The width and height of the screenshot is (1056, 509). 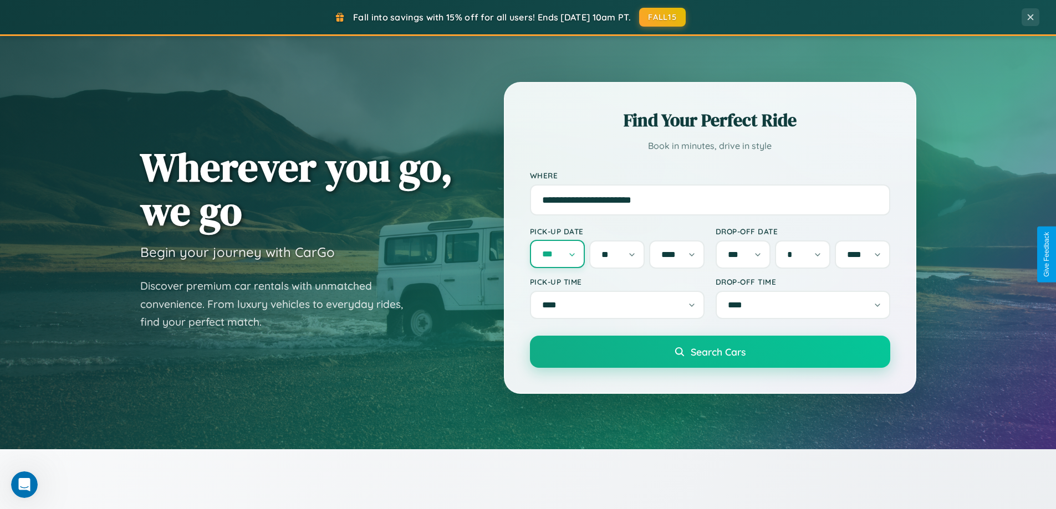 I want to click on label: Pick-up Time, so click(x=617, y=281).